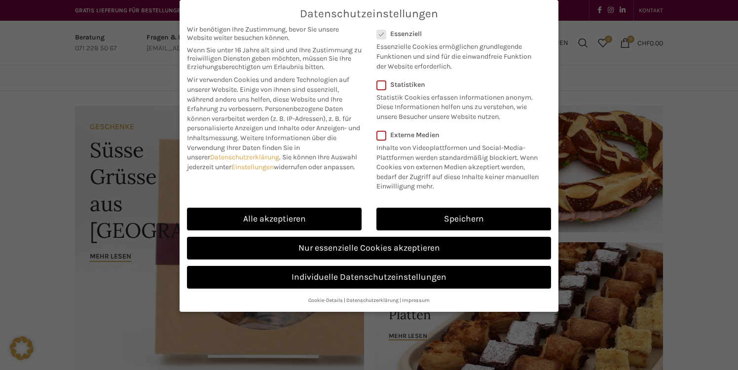 The image size is (738, 370). I want to click on p: Statistik Cookies erfassen Informationen anonym. Diese Informationen helfen uns zu verstehen, wie..., so click(457, 105).